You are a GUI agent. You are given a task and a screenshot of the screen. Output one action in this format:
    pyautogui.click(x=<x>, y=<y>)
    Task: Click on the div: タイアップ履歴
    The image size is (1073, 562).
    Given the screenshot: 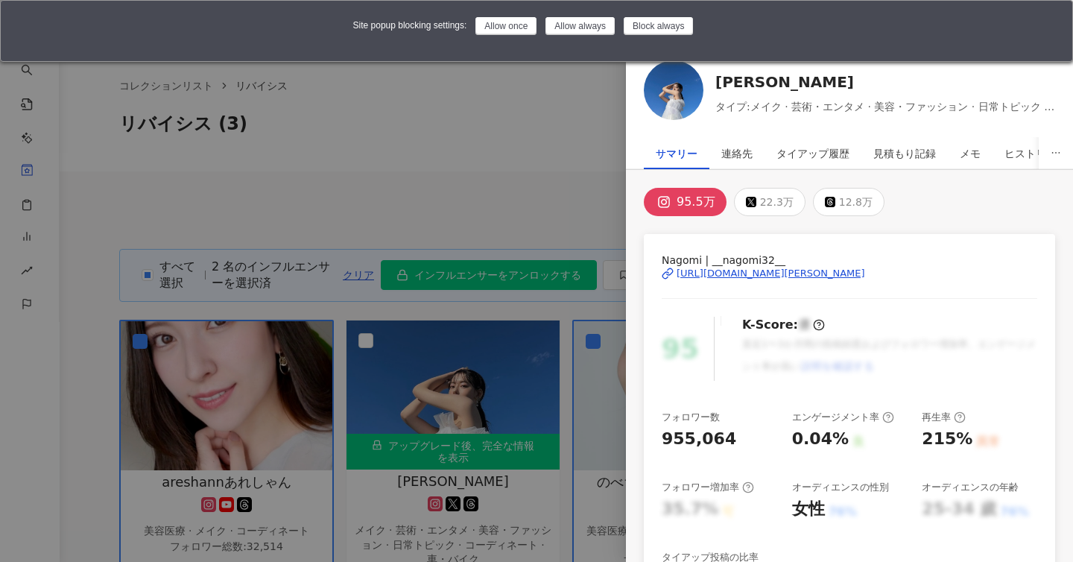 What is the action you would take?
    pyautogui.click(x=813, y=154)
    